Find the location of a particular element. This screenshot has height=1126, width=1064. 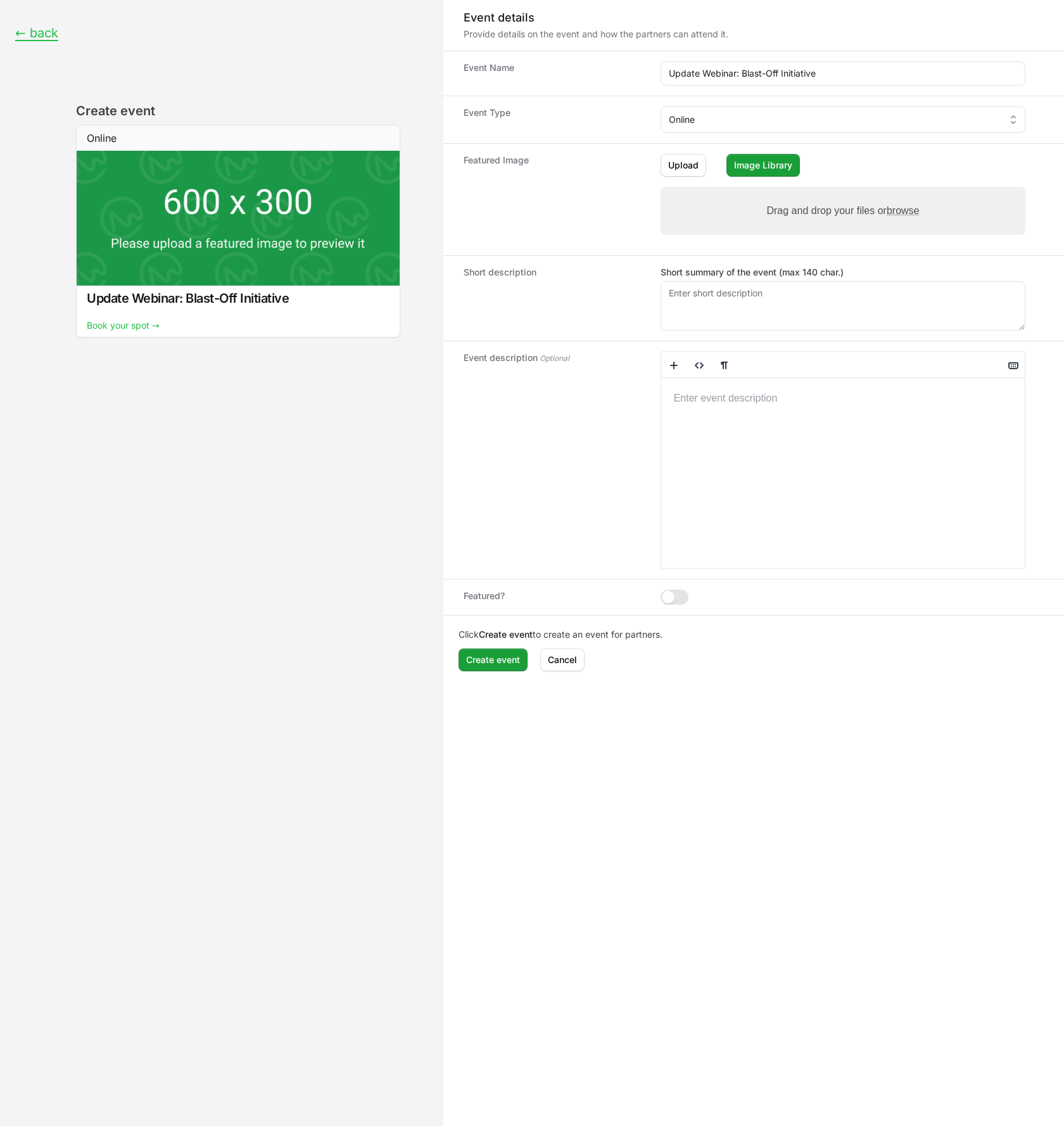

button: Create event is located at coordinates (492, 660).